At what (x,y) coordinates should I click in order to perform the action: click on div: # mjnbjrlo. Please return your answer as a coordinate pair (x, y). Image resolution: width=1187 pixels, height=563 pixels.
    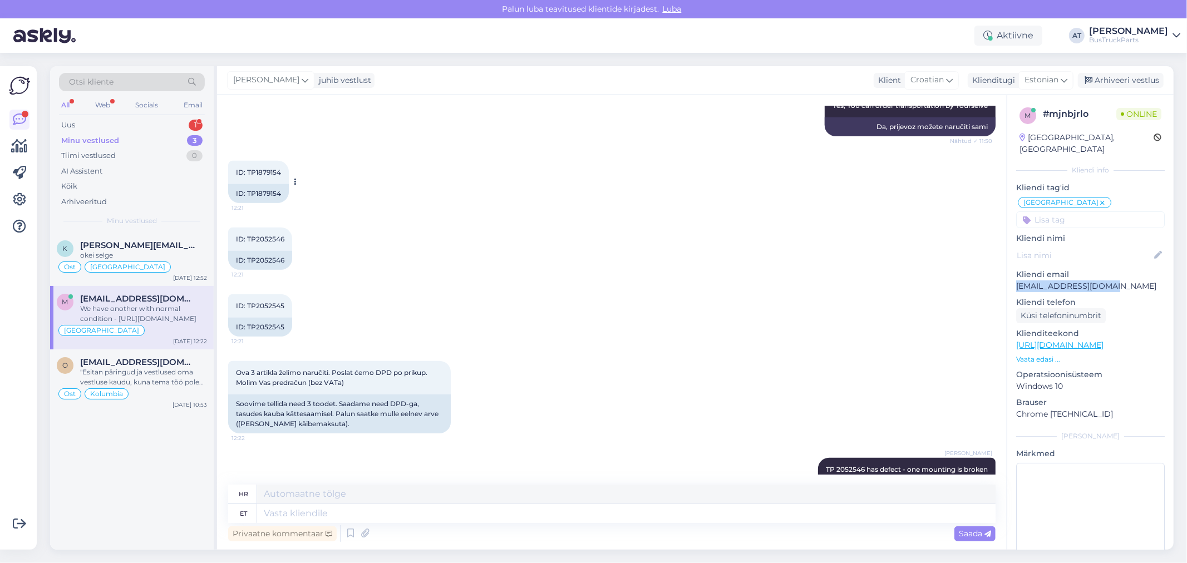
    Looking at the image, I should click on (1080, 114).